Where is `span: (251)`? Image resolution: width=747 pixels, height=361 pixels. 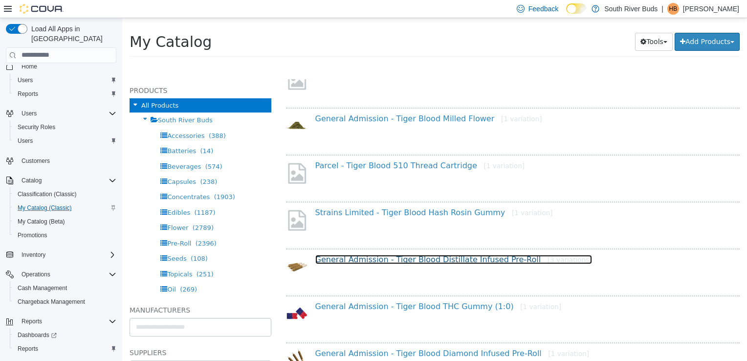 span: (251) is located at coordinates (83, 256).